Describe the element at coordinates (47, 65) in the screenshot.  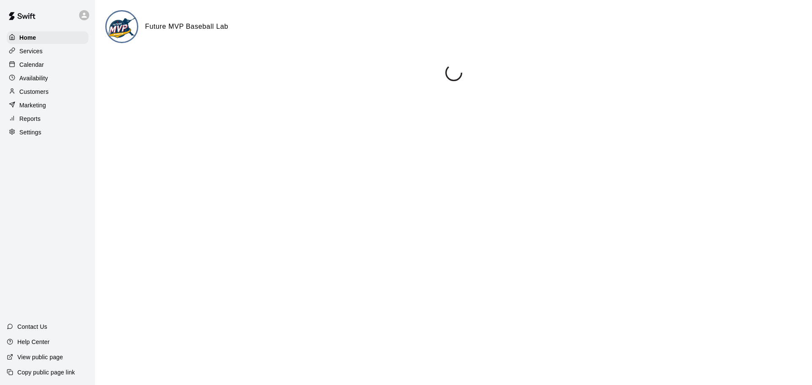
I see `div: Calendar` at that location.